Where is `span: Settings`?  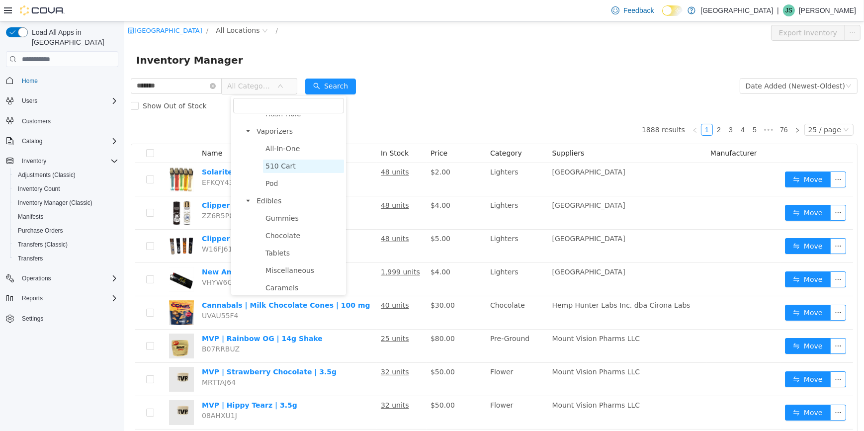
span: Settings is located at coordinates (32, 319).